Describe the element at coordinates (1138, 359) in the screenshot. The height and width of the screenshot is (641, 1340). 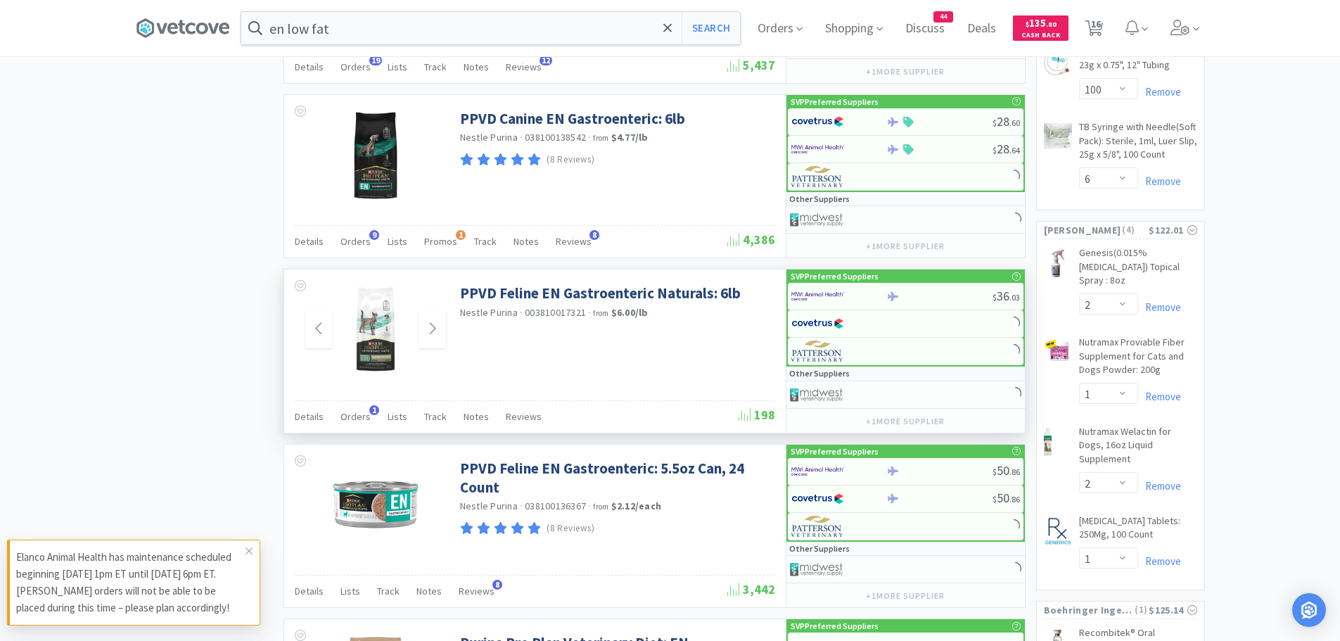
I see `a: Nutramax Proviable Fiber Supplement for Cats and Dogs Powder: 200g` at that location.